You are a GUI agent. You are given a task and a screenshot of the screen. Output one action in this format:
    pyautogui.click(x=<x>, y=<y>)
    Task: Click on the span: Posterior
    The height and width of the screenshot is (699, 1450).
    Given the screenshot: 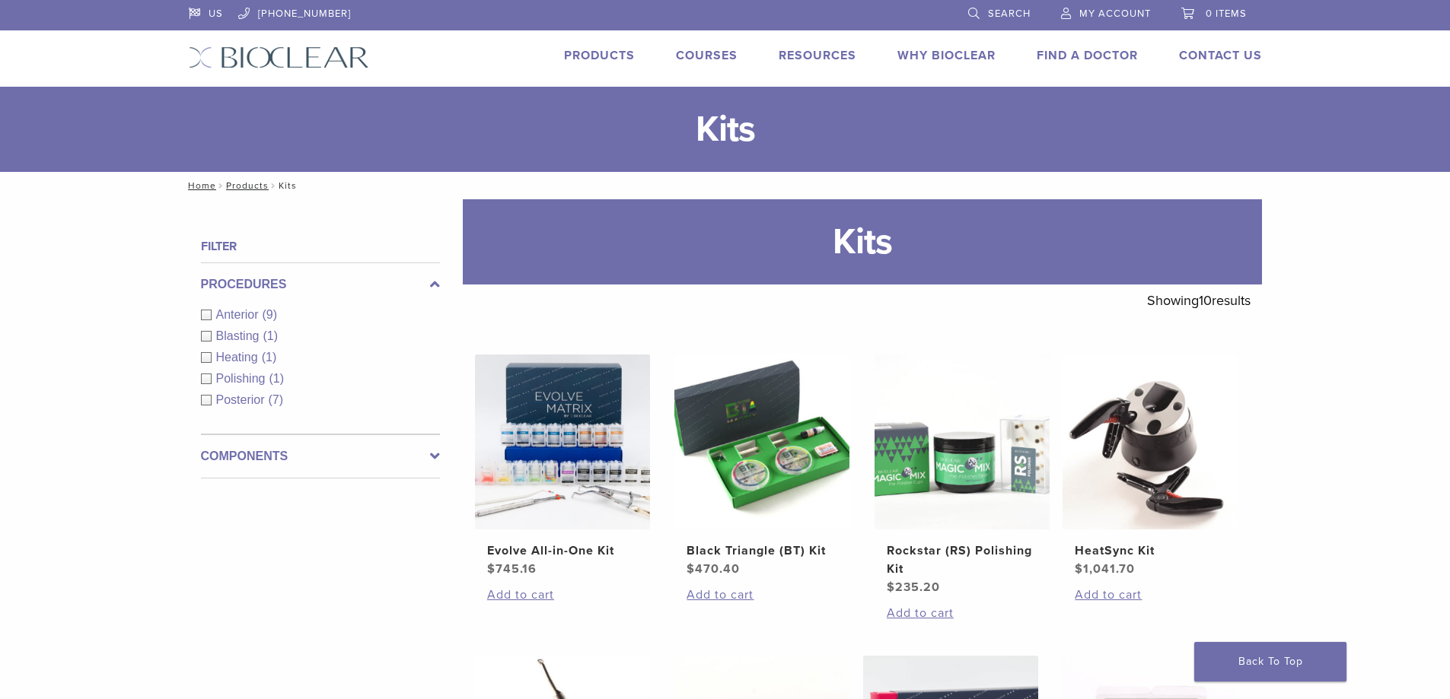 What is the action you would take?
    pyautogui.click(x=242, y=399)
    